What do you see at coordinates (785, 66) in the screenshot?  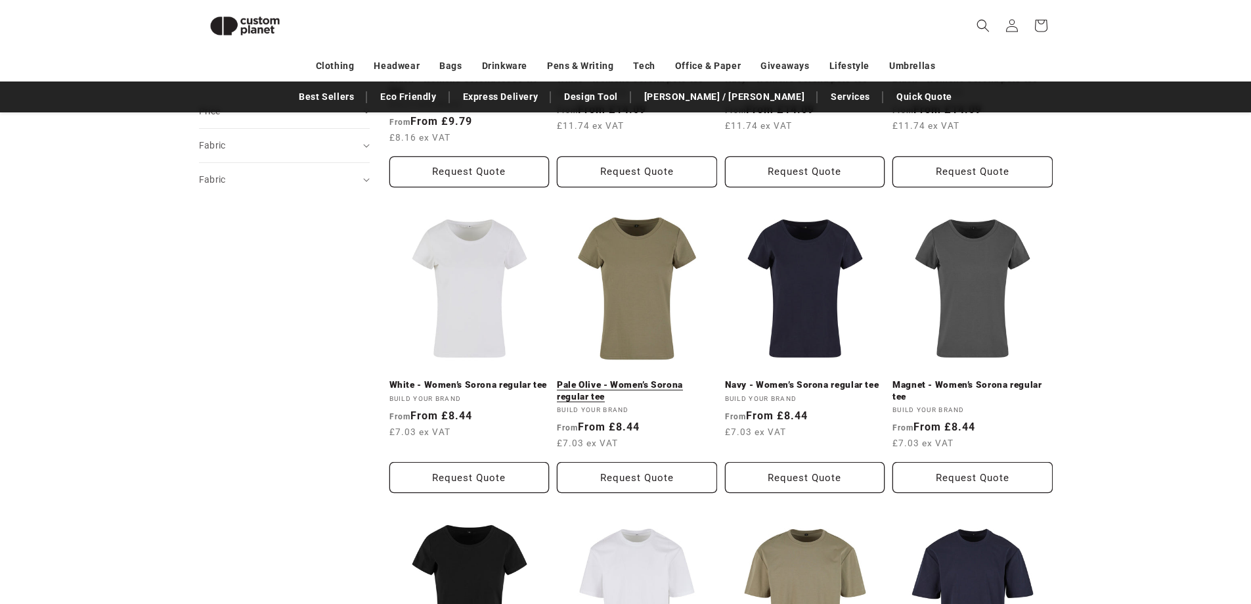 I see `a: Giveaways` at bounding box center [785, 66].